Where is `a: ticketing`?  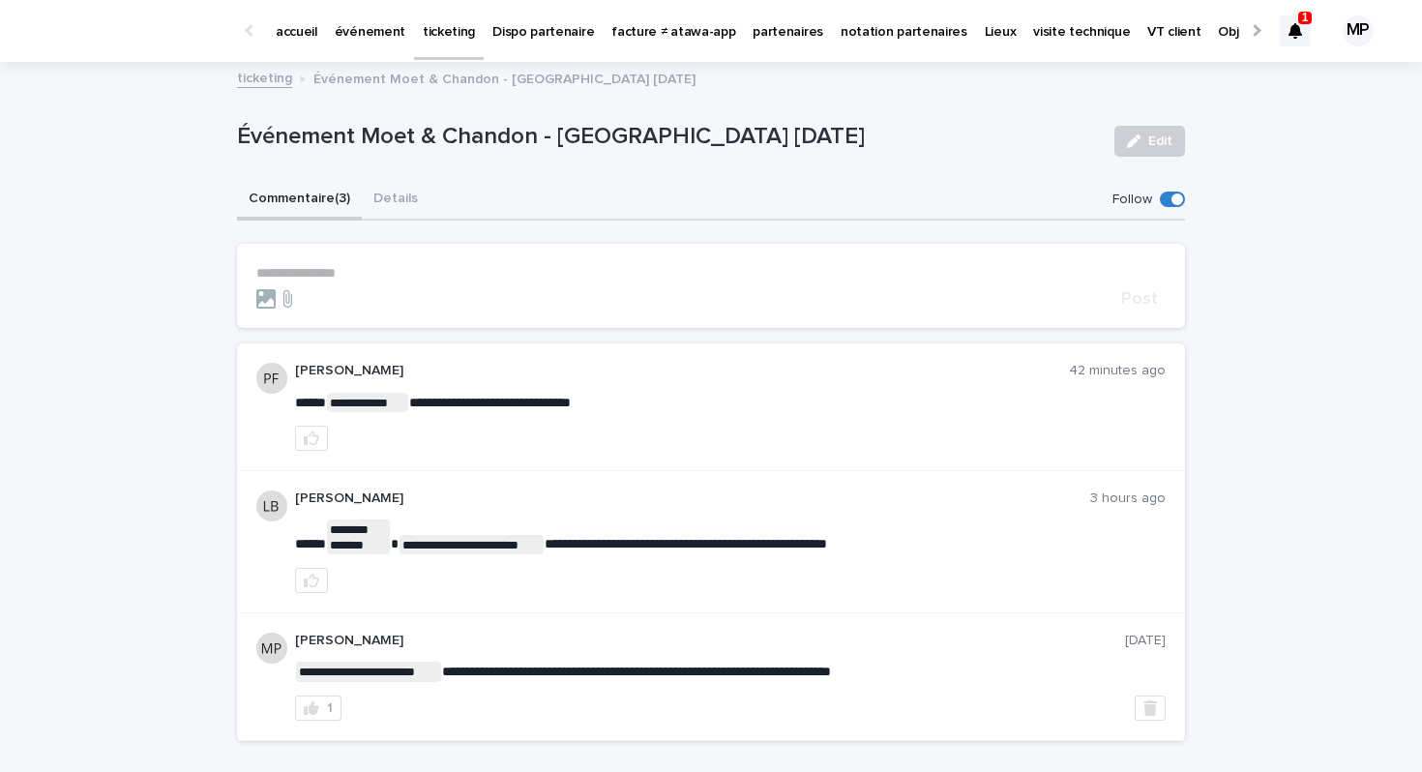
a: ticketing is located at coordinates (264, 76).